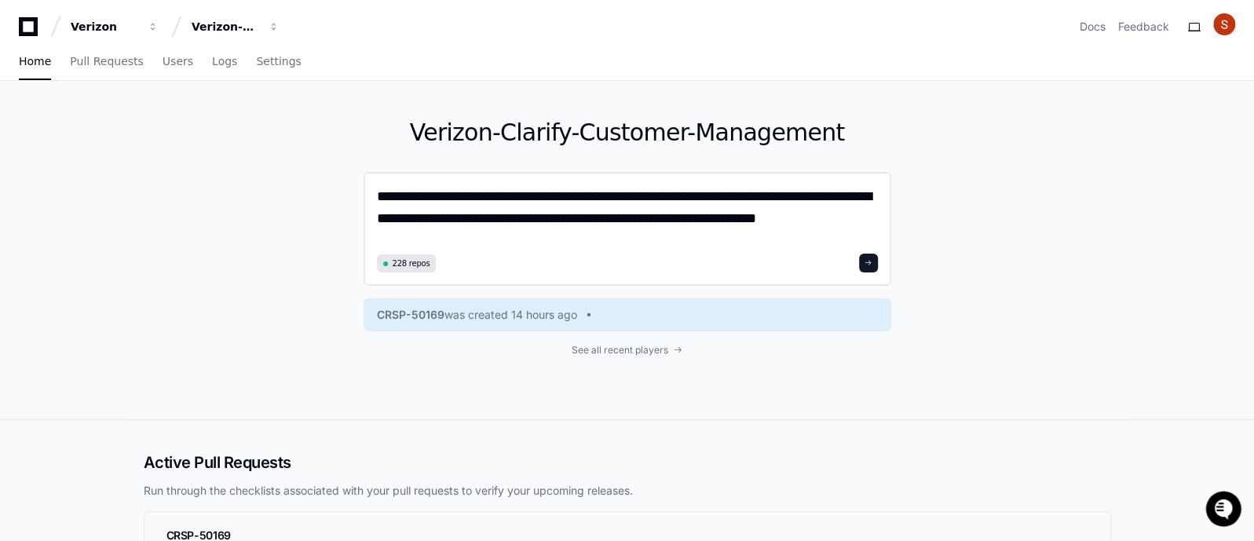  What do you see at coordinates (236, 27) in the screenshot?
I see `button: Verizon-Clarify-Customer-Management` at bounding box center [236, 27].